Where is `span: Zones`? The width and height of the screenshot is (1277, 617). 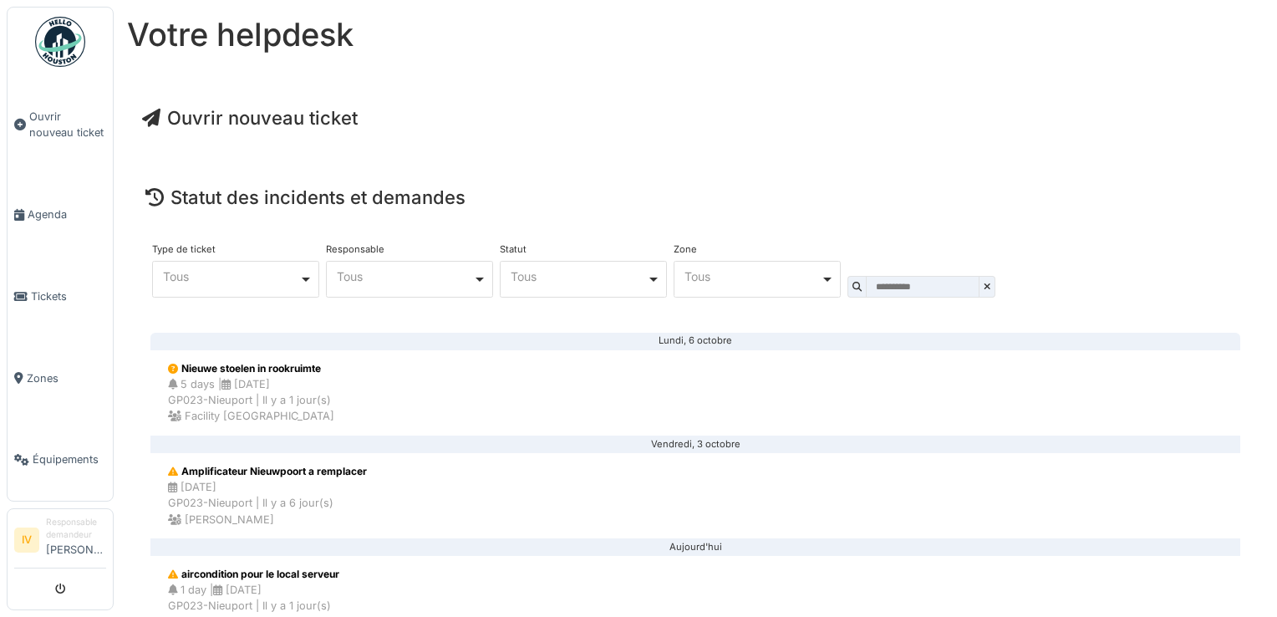
span: Zones is located at coordinates (66, 378).